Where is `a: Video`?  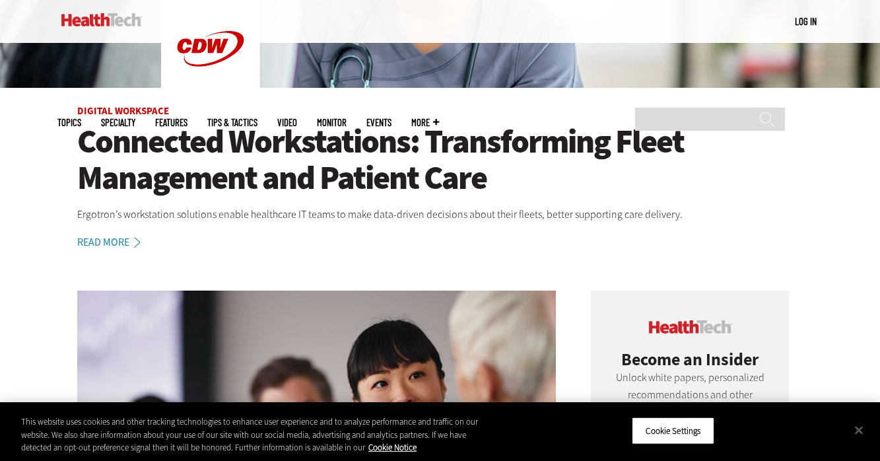 a: Video is located at coordinates (287, 122).